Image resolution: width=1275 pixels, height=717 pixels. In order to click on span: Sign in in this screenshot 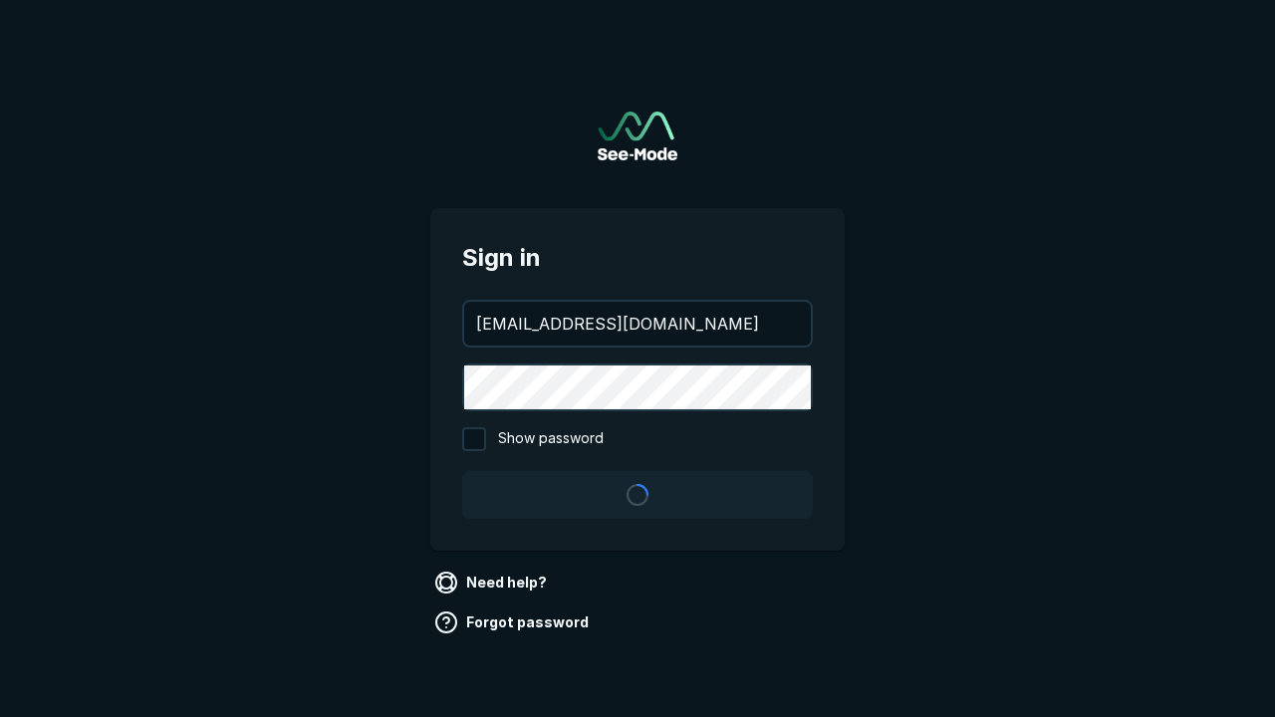, I will do `click(638, 258)`.